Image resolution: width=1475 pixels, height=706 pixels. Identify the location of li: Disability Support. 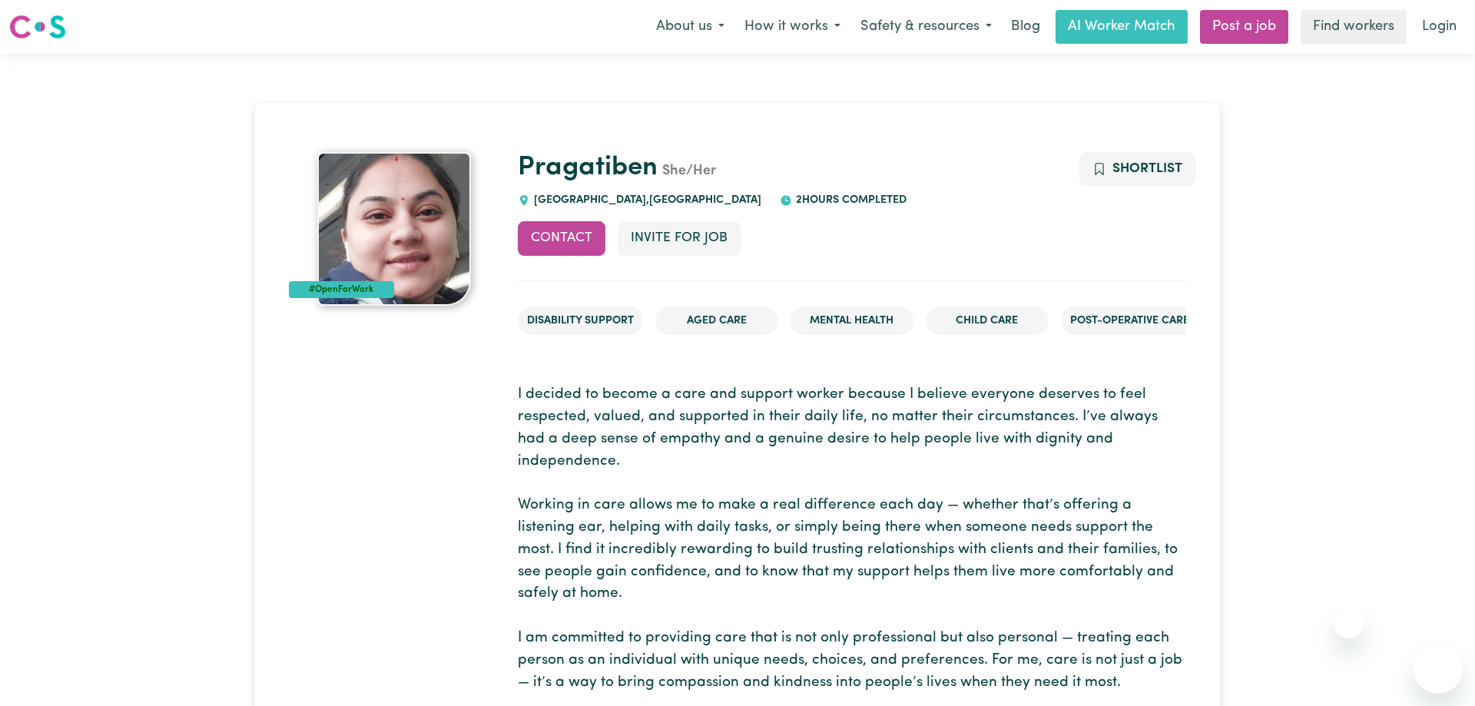
(580, 321).